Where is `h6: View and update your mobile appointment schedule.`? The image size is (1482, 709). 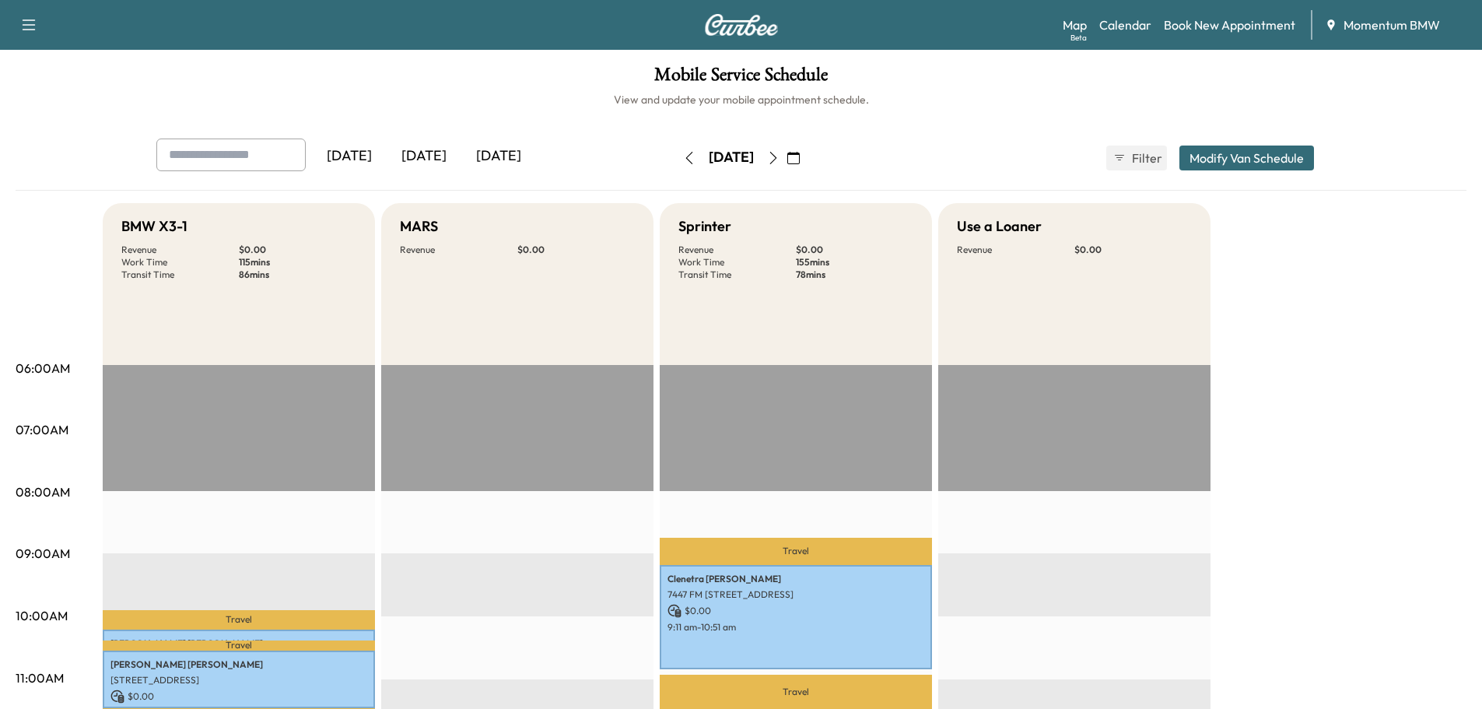 h6: View and update your mobile appointment schedule. is located at coordinates (741, 100).